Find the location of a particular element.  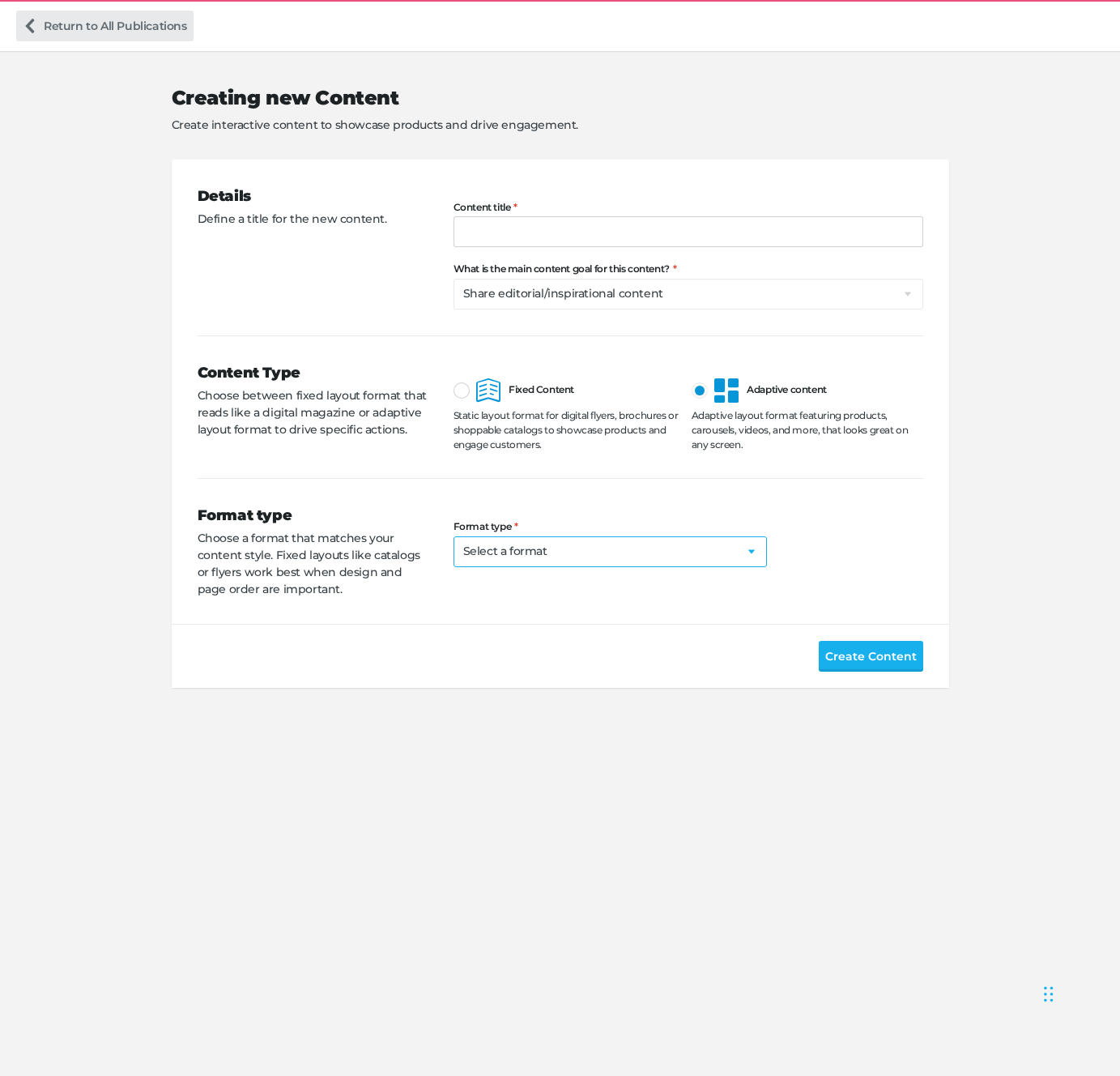

h3: Details is located at coordinates (312, 196).